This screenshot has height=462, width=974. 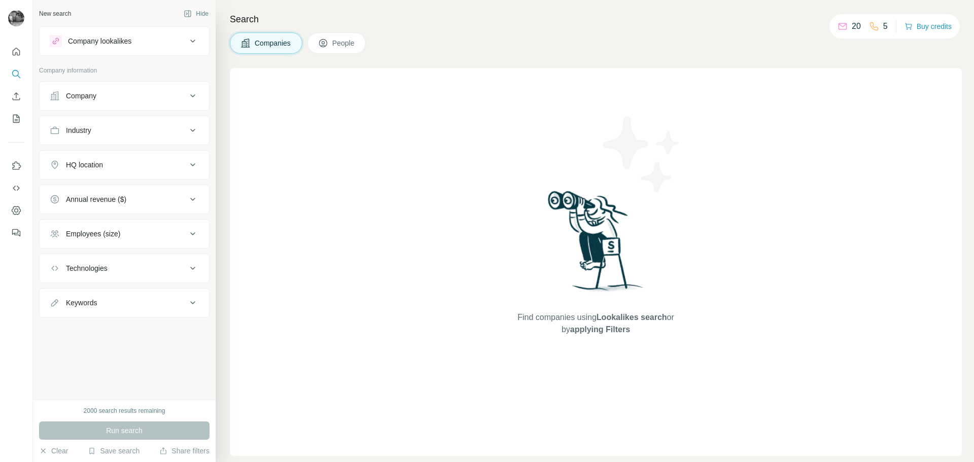 I want to click on div: Employees (size), so click(x=93, y=234).